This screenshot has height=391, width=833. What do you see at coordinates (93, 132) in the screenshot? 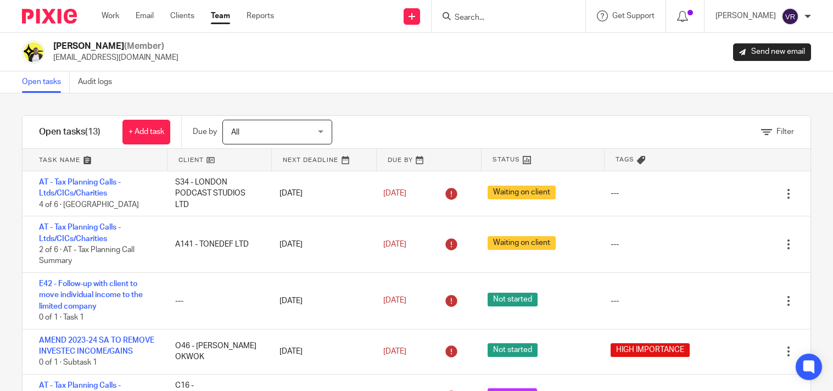
I see `span: (13)` at bounding box center [93, 132].